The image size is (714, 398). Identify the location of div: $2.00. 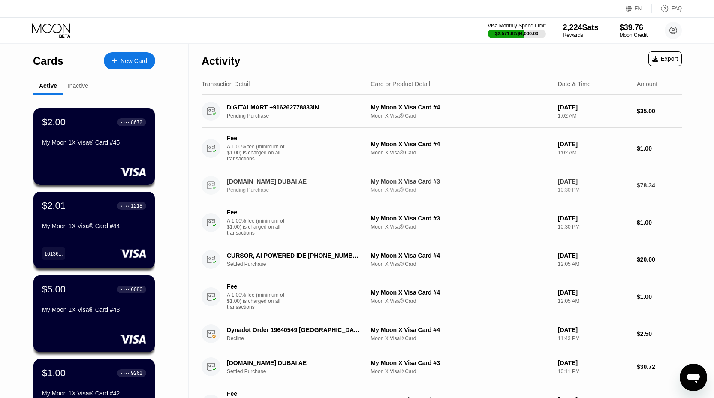
(54, 122).